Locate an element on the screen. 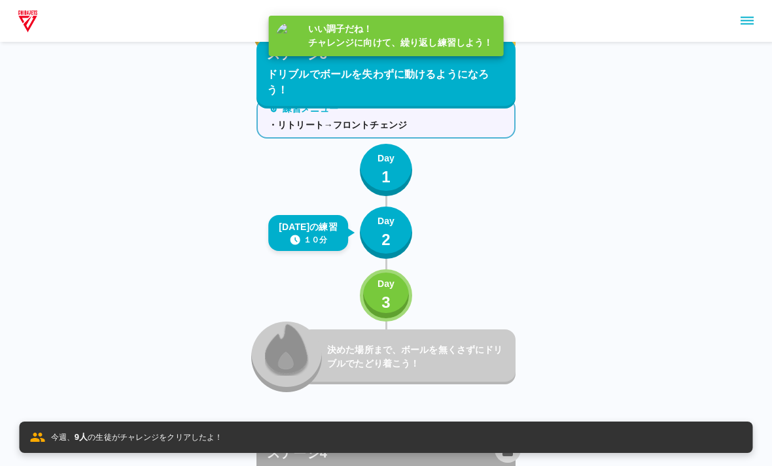 The image size is (772, 466). p: 1 is located at coordinates (386, 177).